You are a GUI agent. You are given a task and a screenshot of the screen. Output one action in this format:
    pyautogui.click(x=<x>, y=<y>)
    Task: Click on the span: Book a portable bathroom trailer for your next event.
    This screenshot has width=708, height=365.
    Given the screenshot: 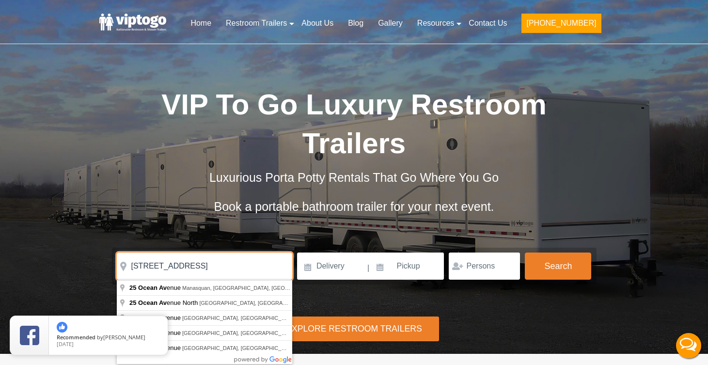 What is the action you would take?
    pyautogui.click(x=354, y=206)
    